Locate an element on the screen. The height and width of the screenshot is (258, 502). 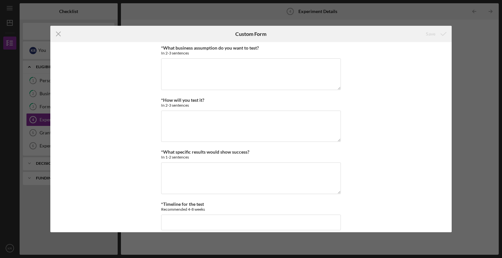
label: *What specific results would show success? is located at coordinates (205, 152).